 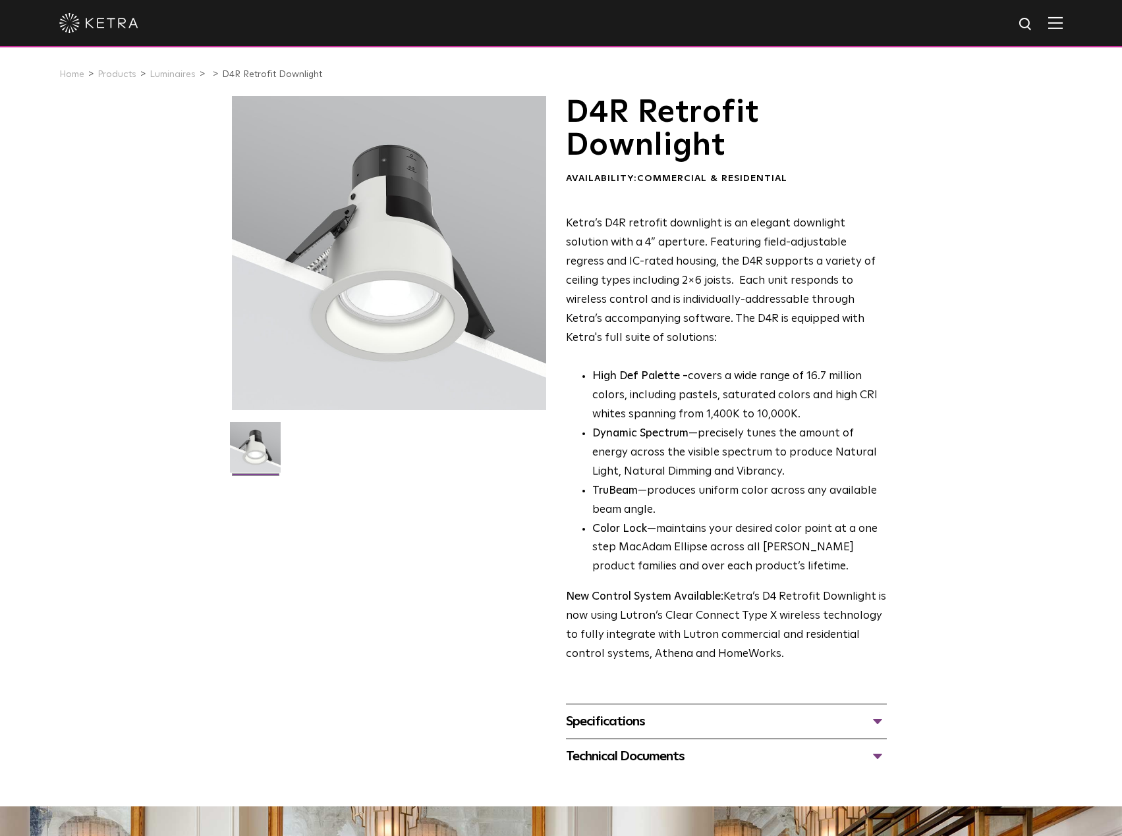 What do you see at coordinates (644, 597) in the screenshot?
I see `strong: New Control System Available:` at bounding box center [644, 597].